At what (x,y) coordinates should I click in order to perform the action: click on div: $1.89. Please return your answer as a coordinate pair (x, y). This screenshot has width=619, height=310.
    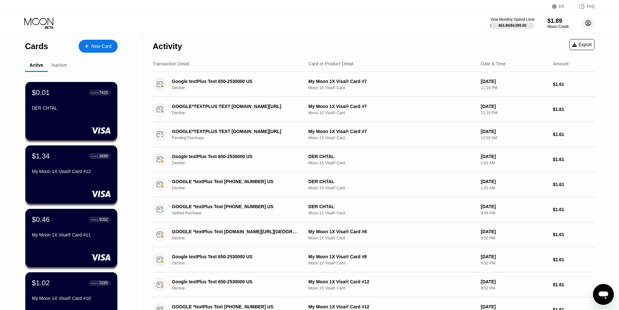
    Looking at the image, I should click on (558, 21).